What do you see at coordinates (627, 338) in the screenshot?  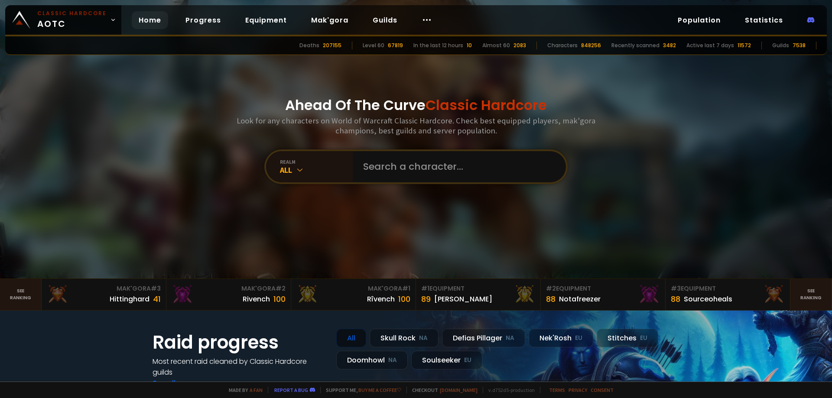 I see `div: Stitches` at bounding box center [627, 338].